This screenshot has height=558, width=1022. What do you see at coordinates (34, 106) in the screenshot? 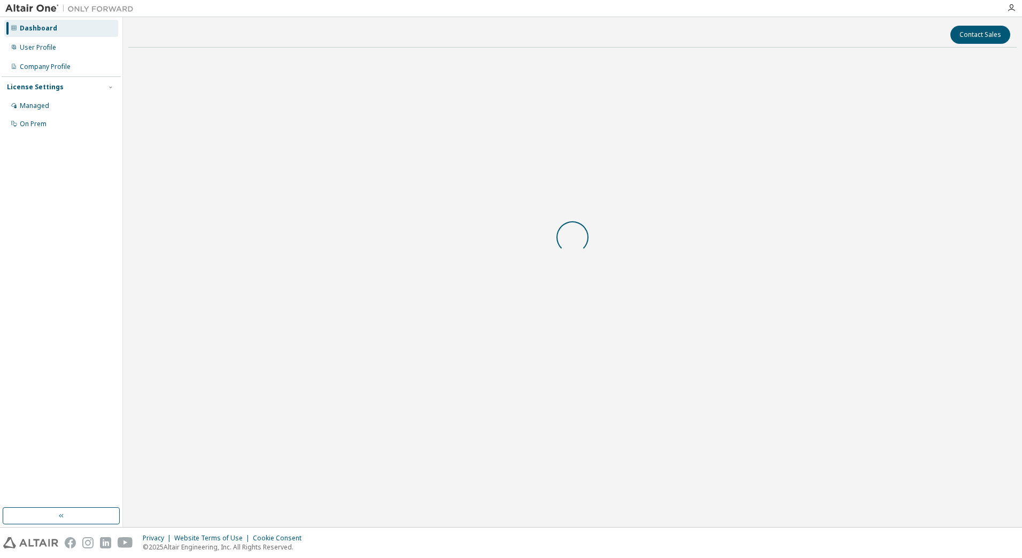
I see `div: Managed` at bounding box center [34, 106].